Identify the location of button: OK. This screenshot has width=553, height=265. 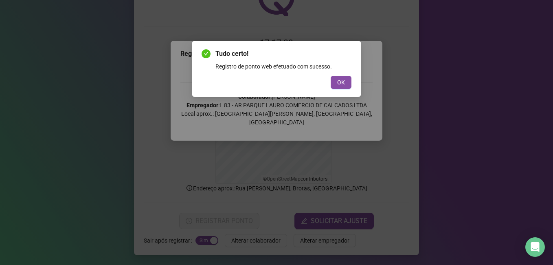
(341, 82).